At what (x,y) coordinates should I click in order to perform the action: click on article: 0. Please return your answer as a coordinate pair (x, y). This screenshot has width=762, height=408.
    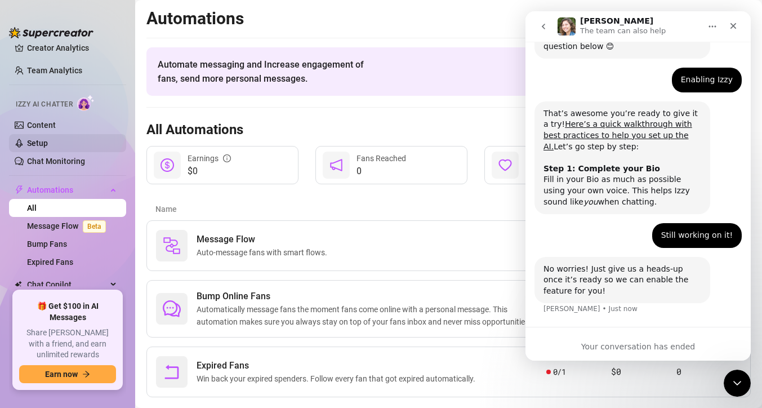
    Looking at the image, I should click on (709, 372).